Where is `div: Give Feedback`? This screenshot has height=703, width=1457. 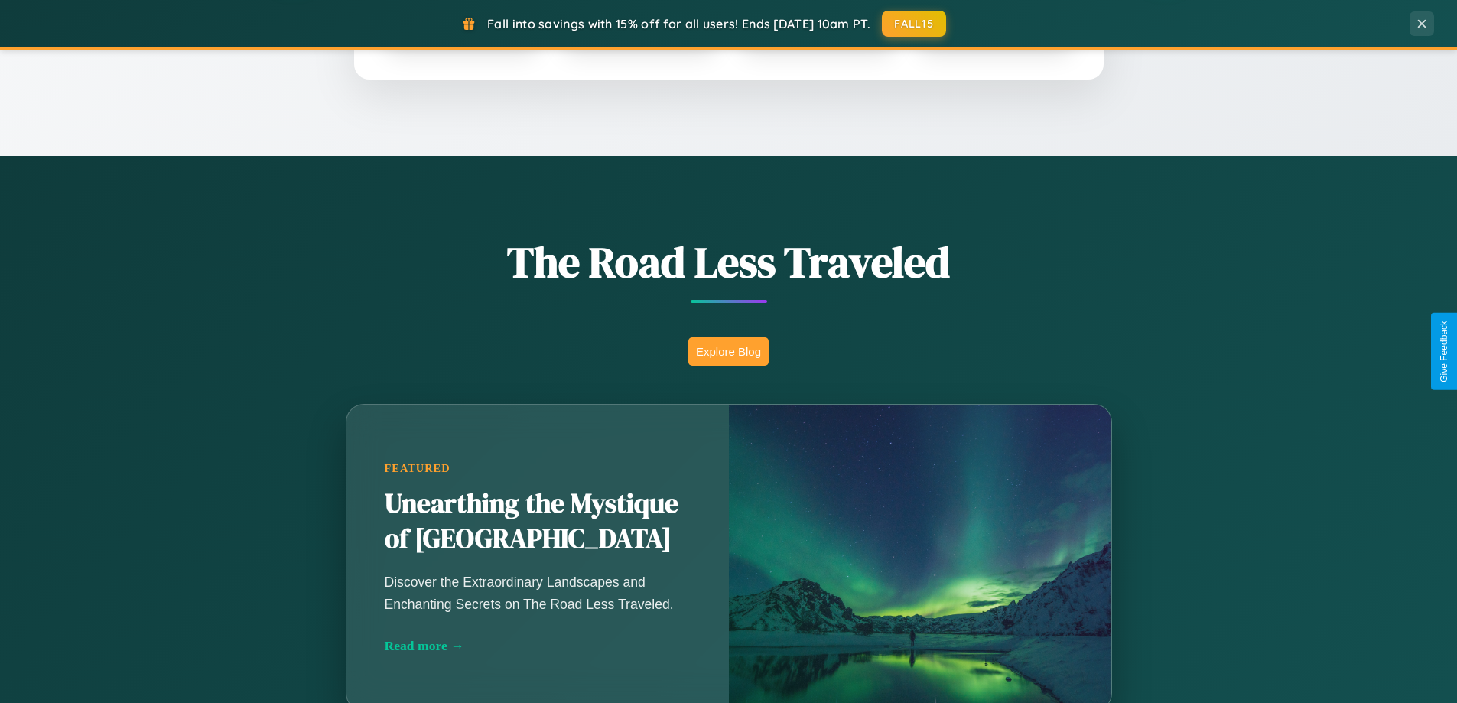
div: Give Feedback is located at coordinates (1444, 351).